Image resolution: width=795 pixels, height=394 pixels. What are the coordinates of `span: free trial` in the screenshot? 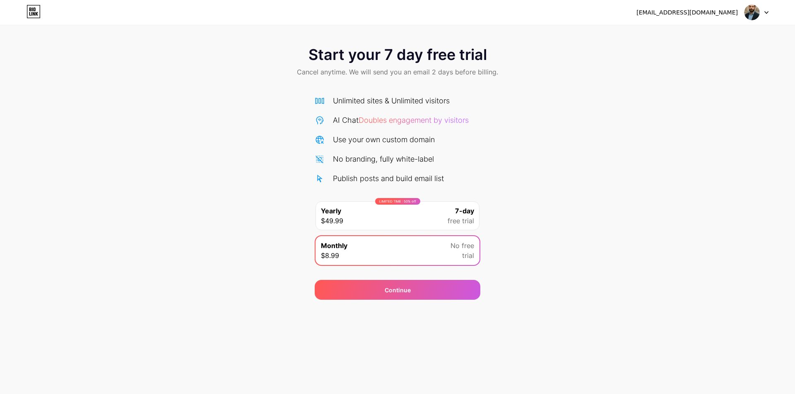 It's located at (461, 221).